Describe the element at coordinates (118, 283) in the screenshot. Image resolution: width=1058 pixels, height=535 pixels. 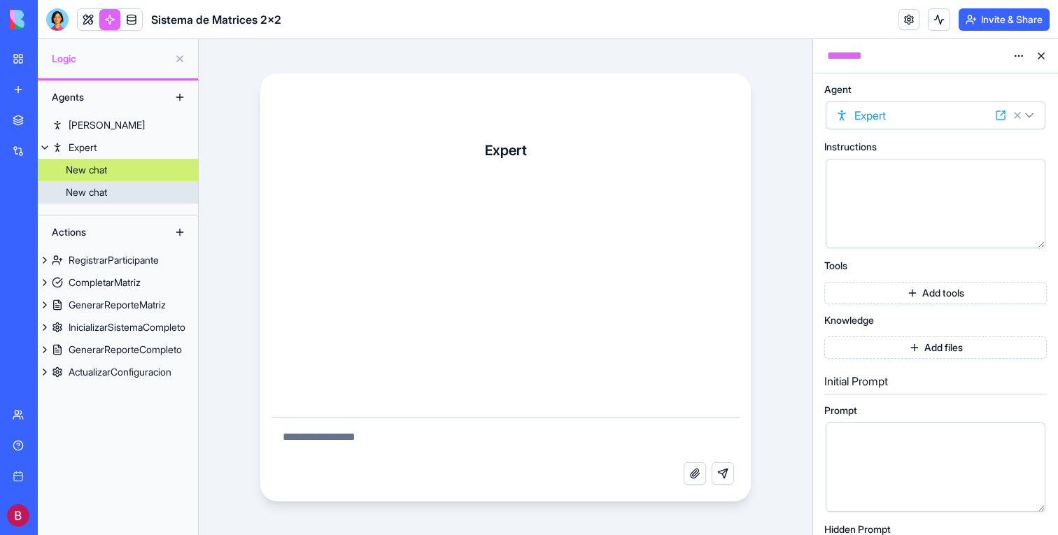
I see `a: CompletarMatriz` at that location.